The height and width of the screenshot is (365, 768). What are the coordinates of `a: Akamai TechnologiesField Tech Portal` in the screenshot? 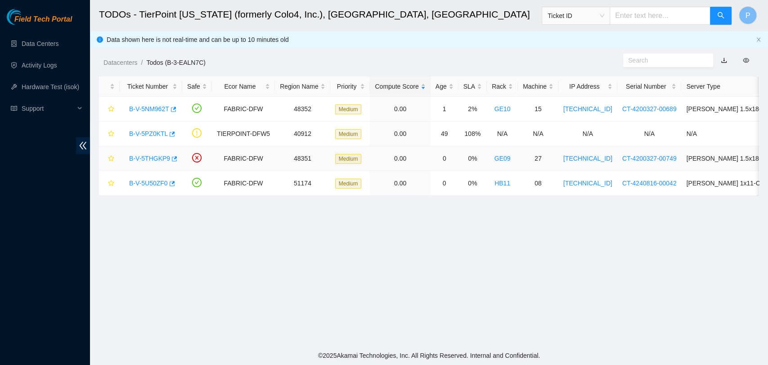 It's located at (39, 22).